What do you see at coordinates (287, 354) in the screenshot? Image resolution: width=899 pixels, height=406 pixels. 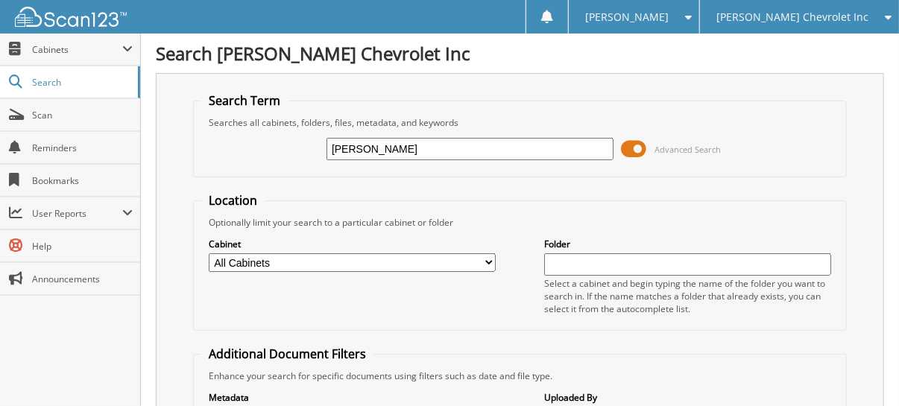 I see `legend: Additional Document Filters` at bounding box center [287, 354].